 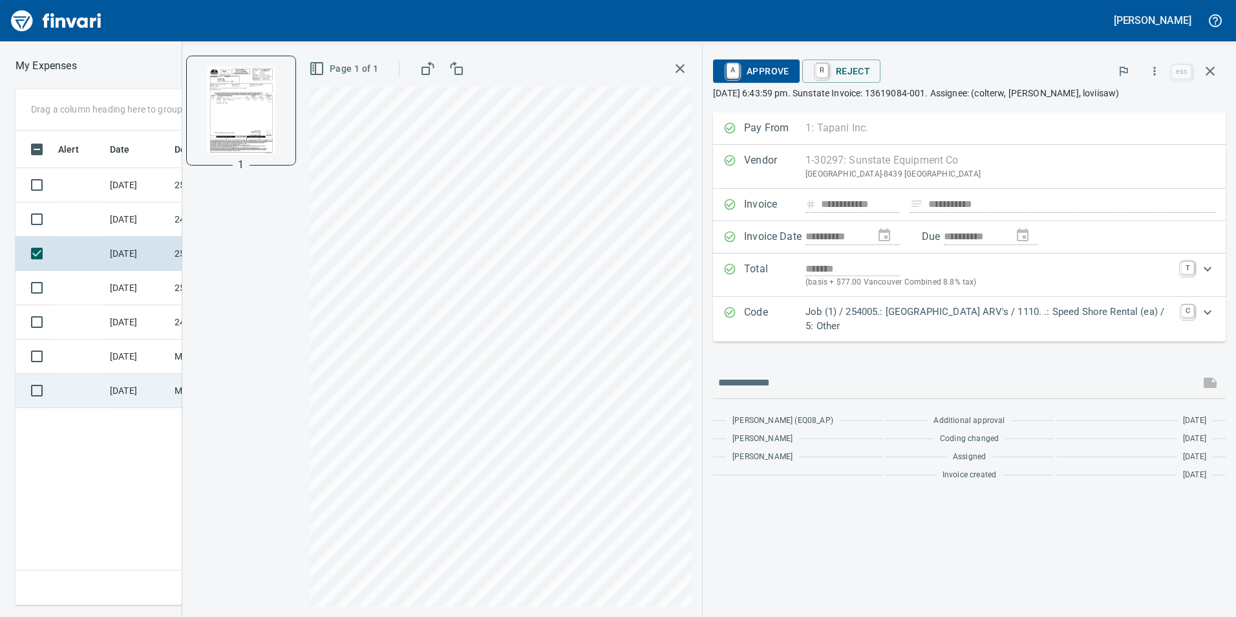 What do you see at coordinates (969, 439) in the screenshot?
I see `span: Coding changed` at bounding box center [969, 439].